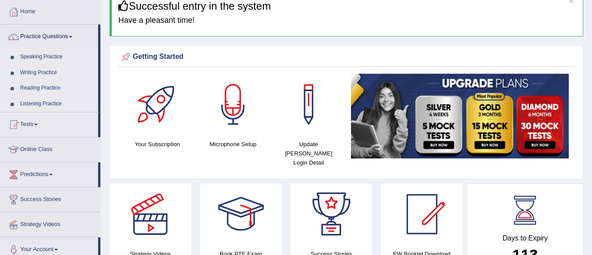 The width and height of the screenshot is (592, 255). What do you see at coordinates (57, 57) in the screenshot?
I see `a: Speaking Practice` at bounding box center [57, 57].